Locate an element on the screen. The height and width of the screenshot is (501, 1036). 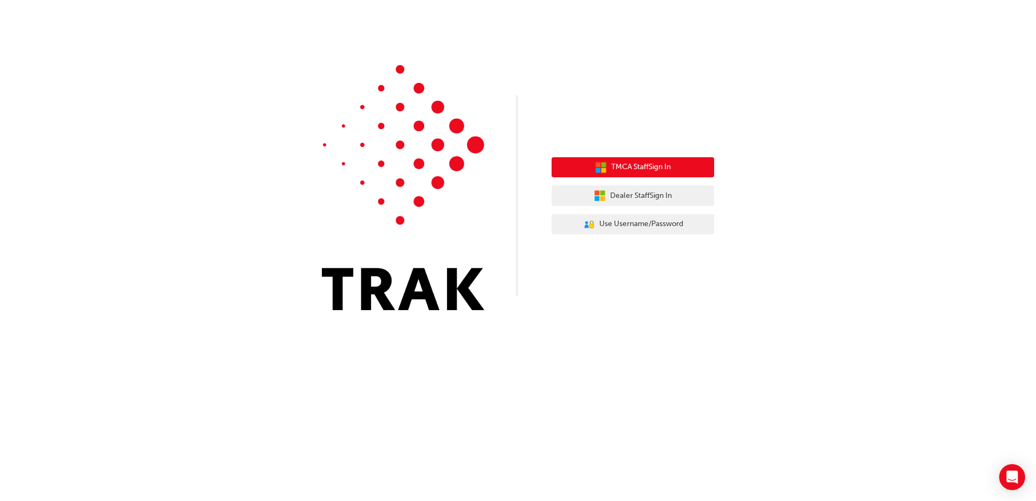
button: Dealer StaffSign In is located at coordinates (633, 196).